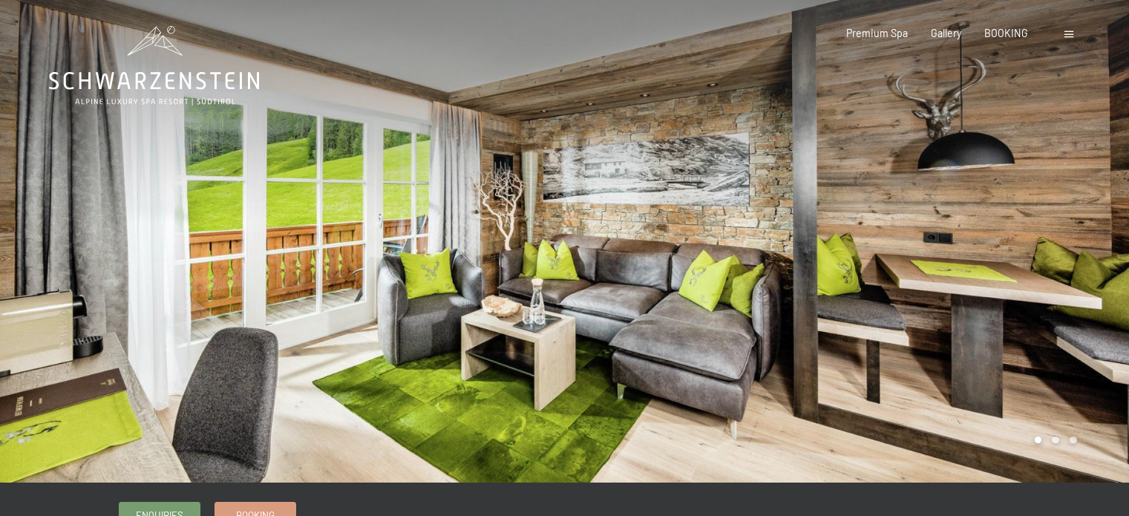 This screenshot has height=516, width=1129. I want to click on a: Premium Spa, so click(877, 33).